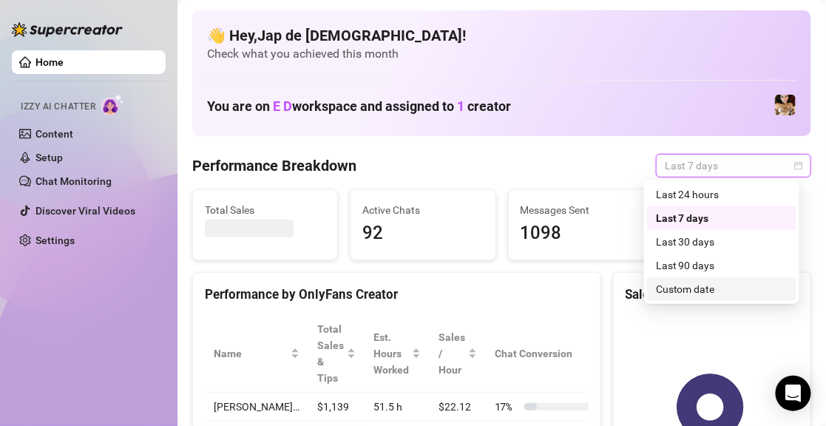  What do you see at coordinates (73, 181) in the screenshot?
I see `a: Chat Monitoring` at bounding box center [73, 181].